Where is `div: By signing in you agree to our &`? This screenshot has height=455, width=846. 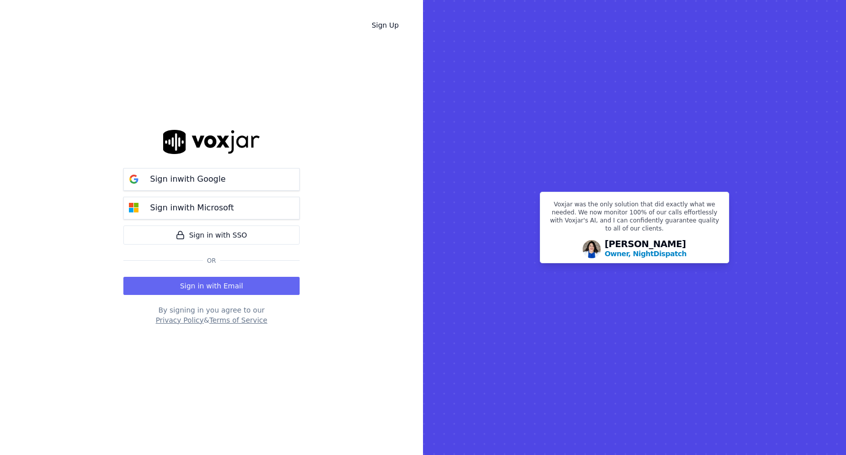
div: By signing in you agree to our & is located at coordinates (212, 315).